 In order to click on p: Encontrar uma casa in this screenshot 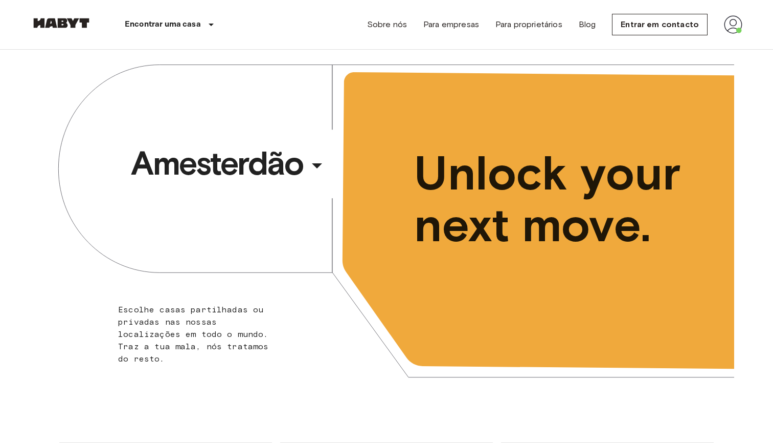, I will do `click(163, 25)`.